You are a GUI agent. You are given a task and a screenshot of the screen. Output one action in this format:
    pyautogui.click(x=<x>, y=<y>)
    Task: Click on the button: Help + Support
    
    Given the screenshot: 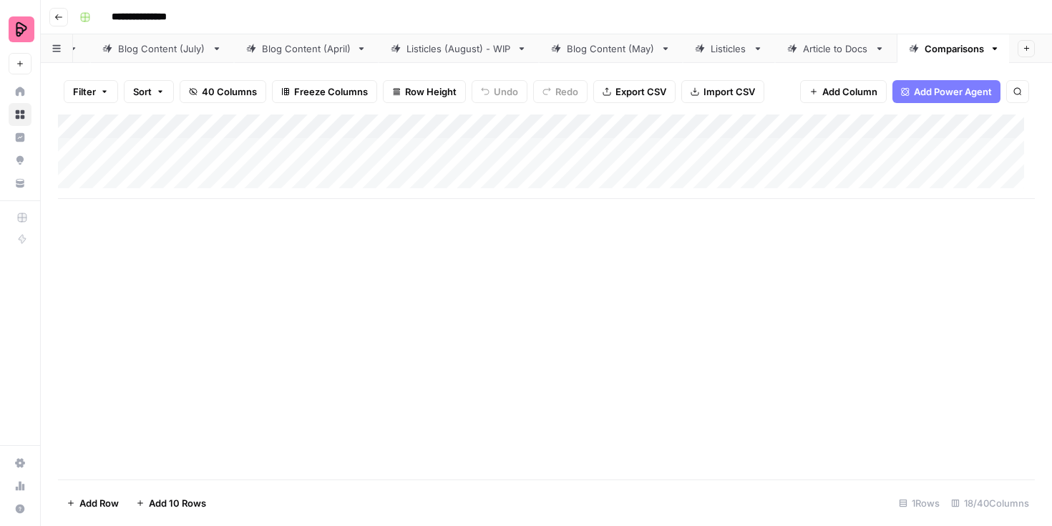 What is the action you would take?
    pyautogui.click(x=20, y=509)
    